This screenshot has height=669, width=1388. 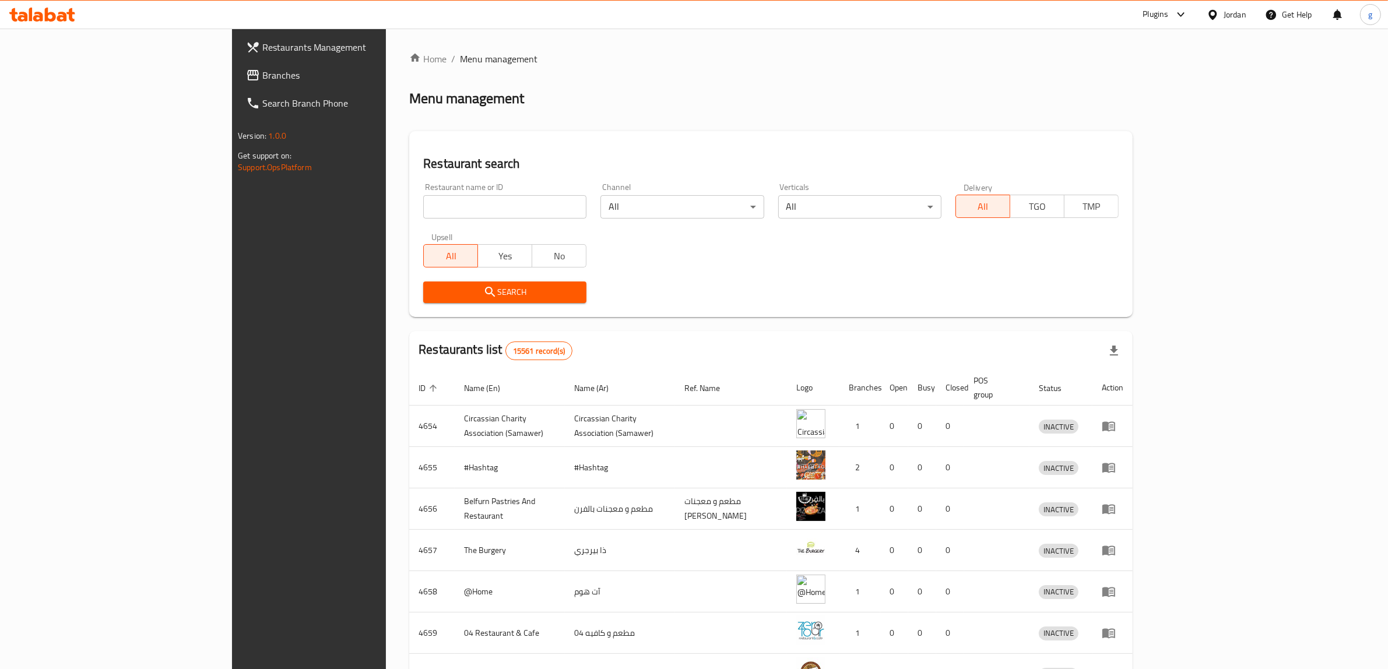 I want to click on nav: breadcrumb, so click(x=771, y=59).